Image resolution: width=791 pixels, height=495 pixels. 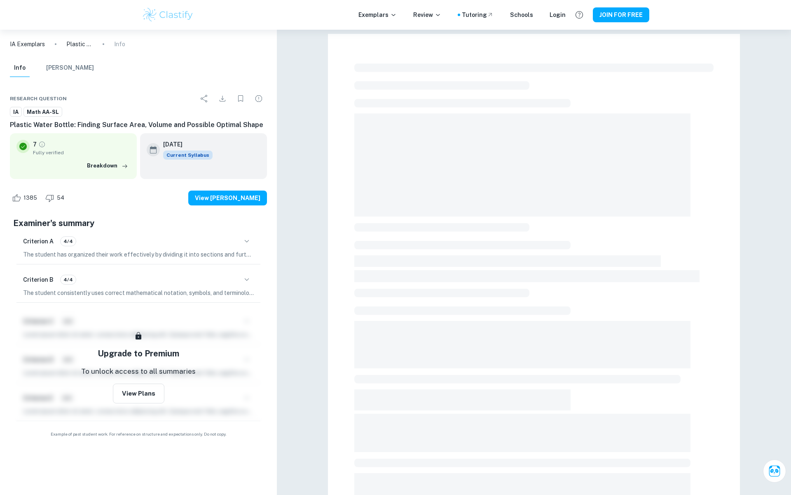 What do you see at coordinates (621, 15) in the screenshot?
I see `button: JOIN FOR FREE` at bounding box center [621, 15].